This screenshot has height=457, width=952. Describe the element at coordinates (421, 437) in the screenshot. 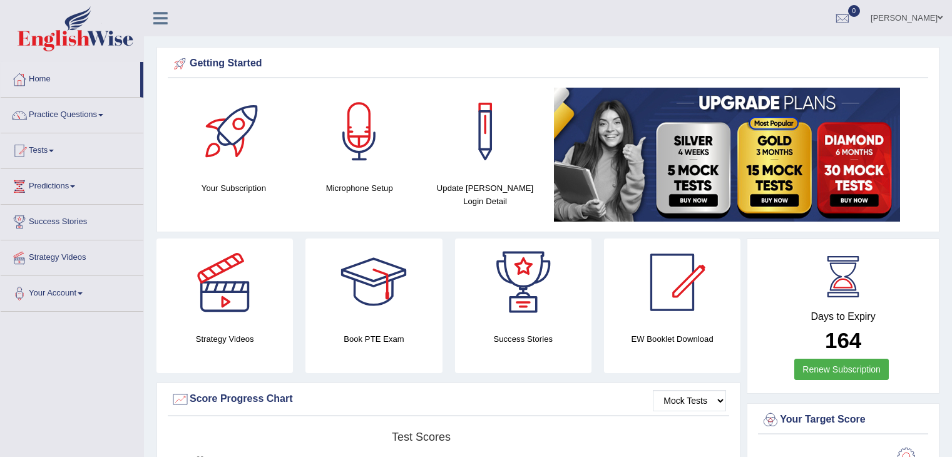

I see `tspan: Test scores` at that location.